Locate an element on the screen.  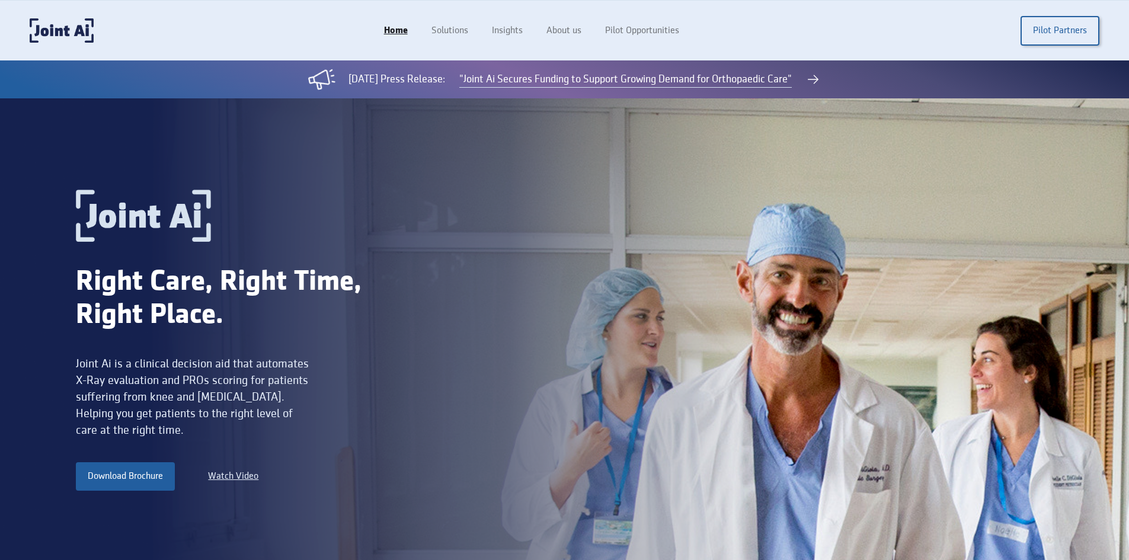
a: home is located at coordinates (62, 30).